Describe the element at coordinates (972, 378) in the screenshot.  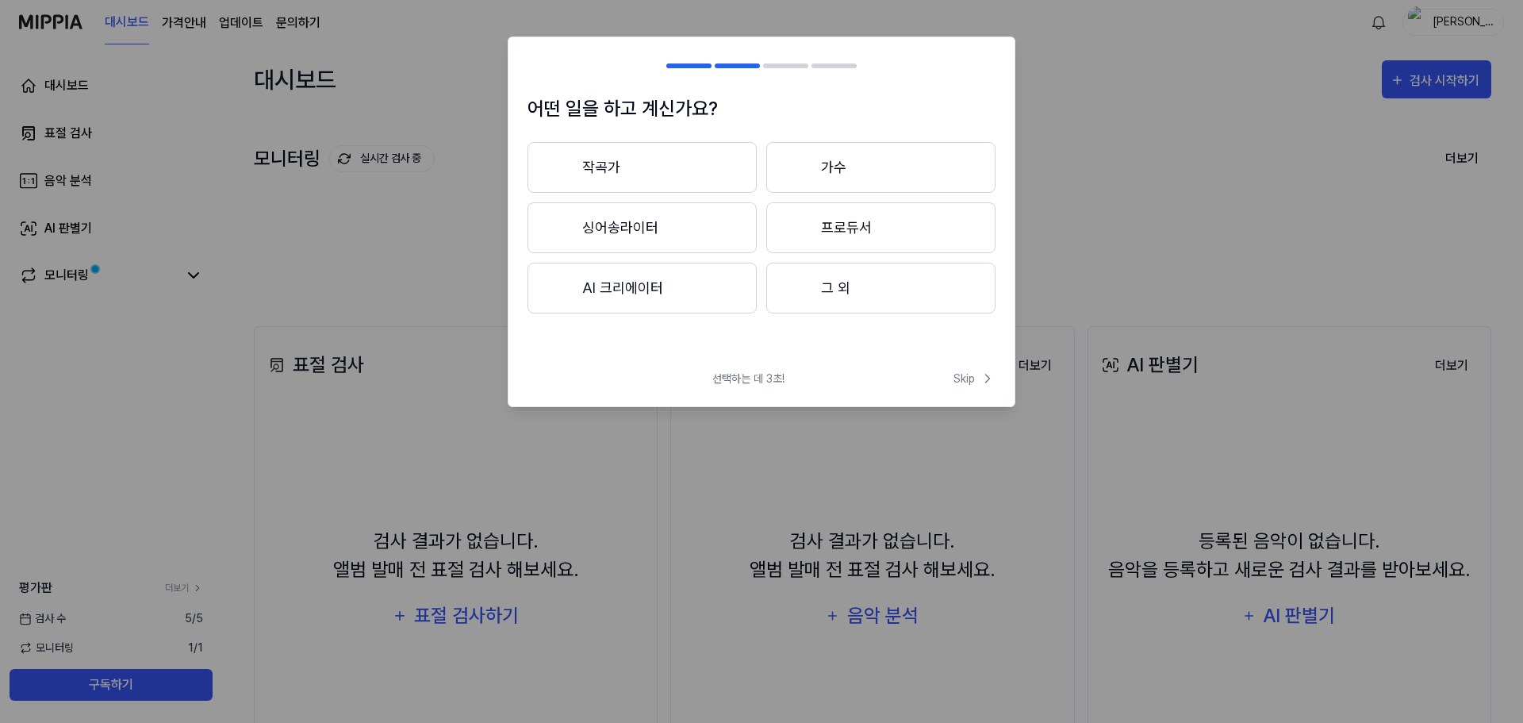
I see `button: Skip` at that location.